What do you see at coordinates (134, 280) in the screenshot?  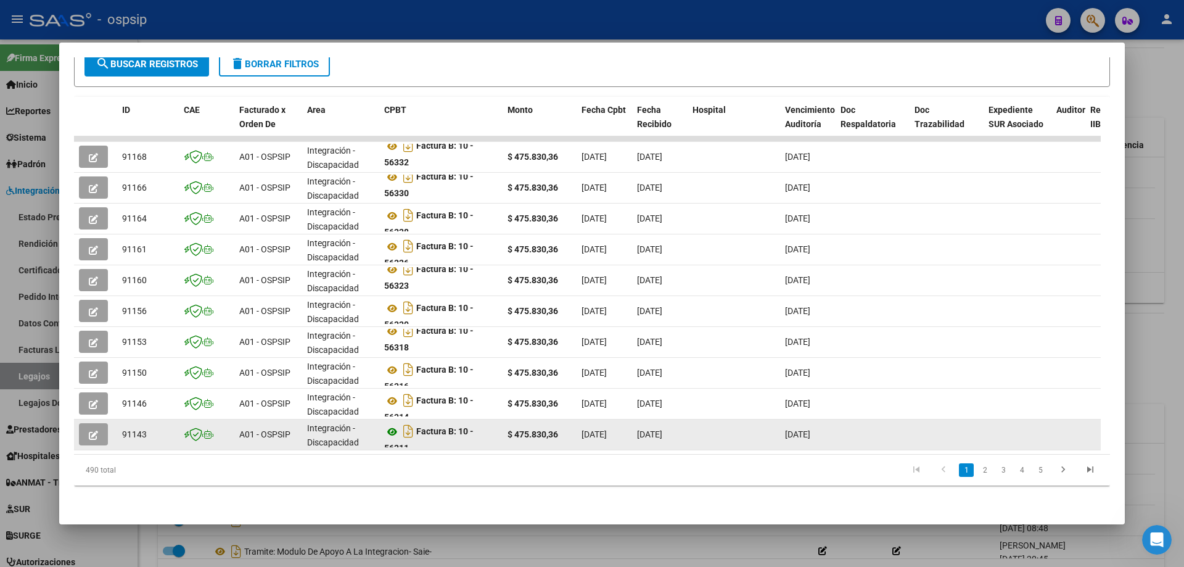 I see `span: 91160` at bounding box center [134, 280].